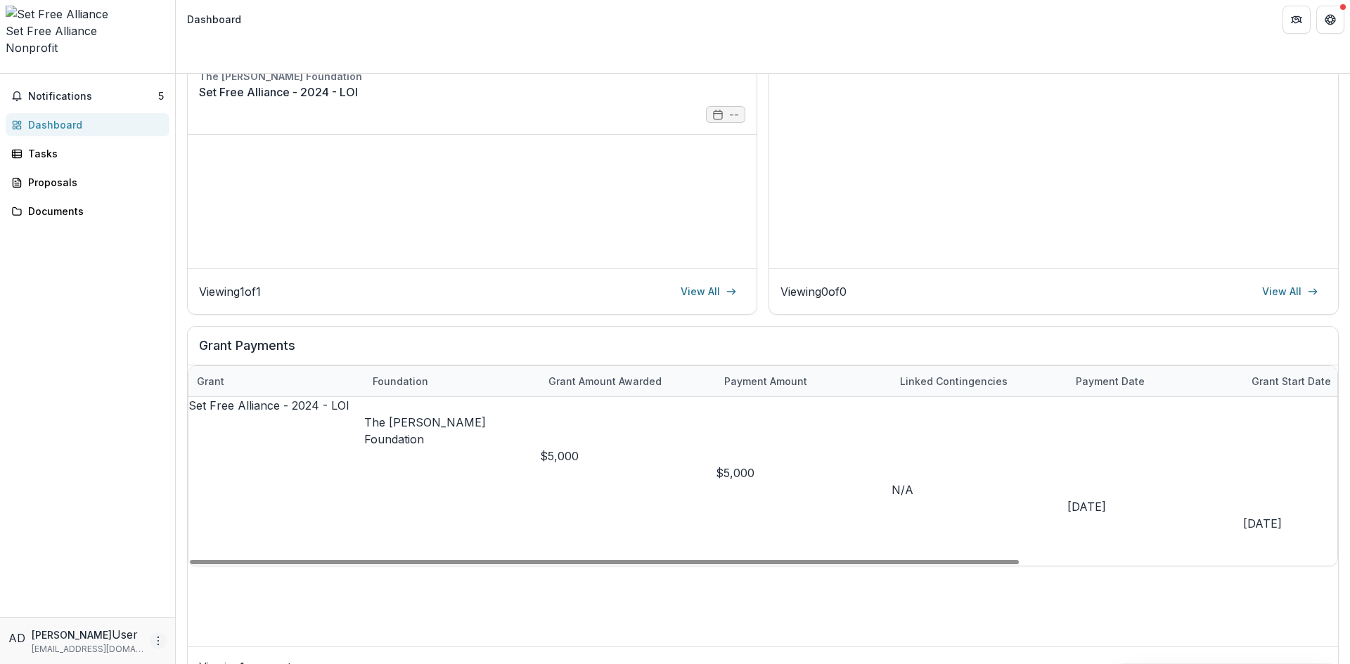  What do you see at coordinates (902, 490) in the screenshot?
I see `button: N/A` at bounding box center [902, 490].